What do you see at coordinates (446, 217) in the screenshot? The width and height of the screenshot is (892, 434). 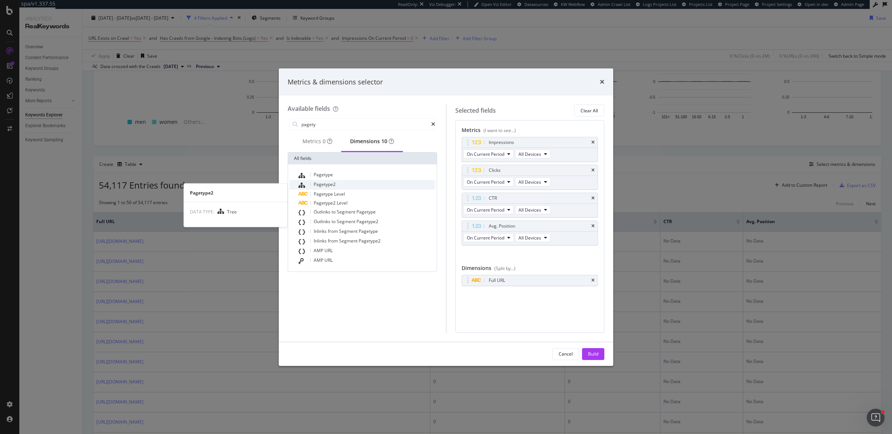 I see `div: modal` at bounding box center [446, 217].